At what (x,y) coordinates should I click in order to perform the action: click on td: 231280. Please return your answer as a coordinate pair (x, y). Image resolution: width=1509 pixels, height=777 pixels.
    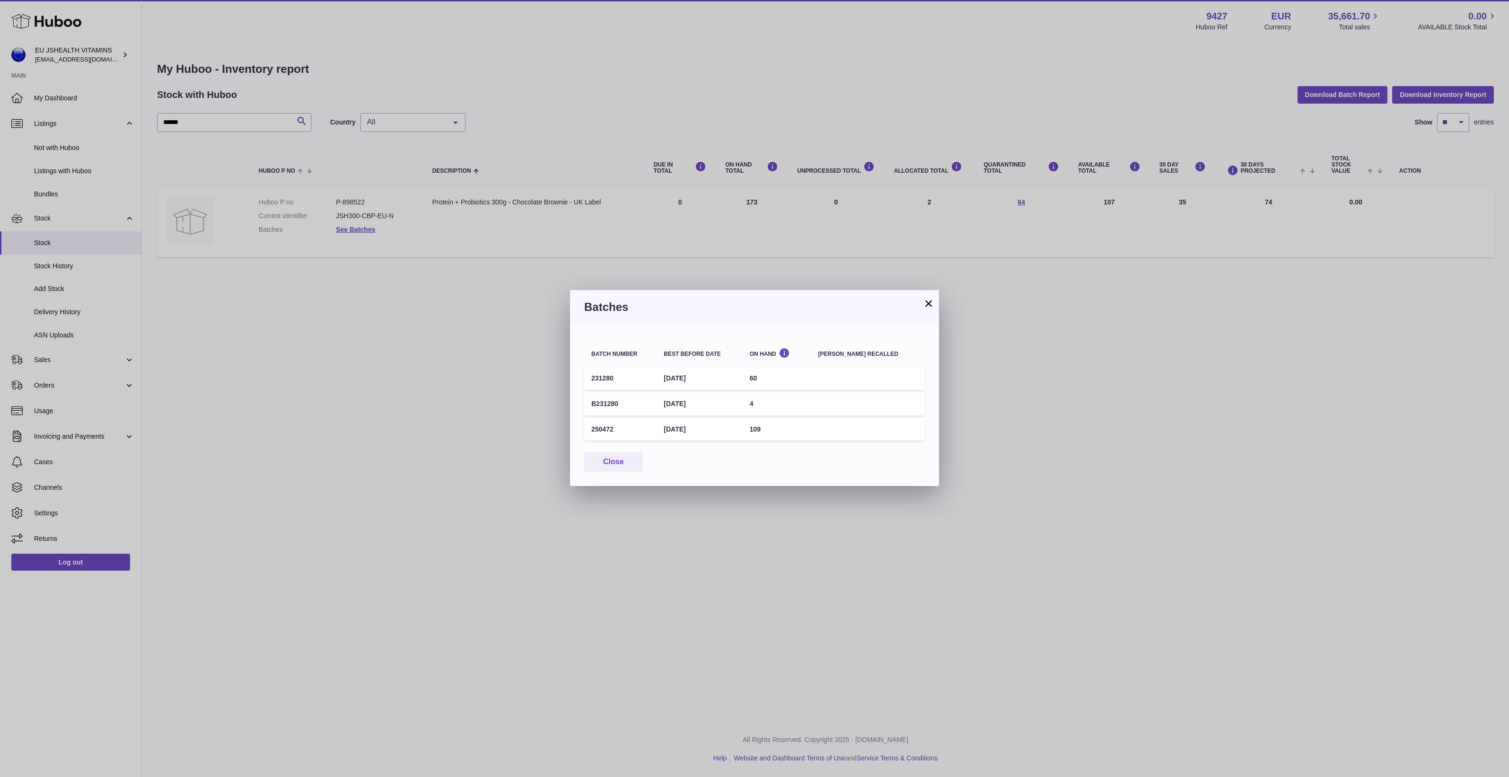
    Looking at the image, I should click on (620, 378).